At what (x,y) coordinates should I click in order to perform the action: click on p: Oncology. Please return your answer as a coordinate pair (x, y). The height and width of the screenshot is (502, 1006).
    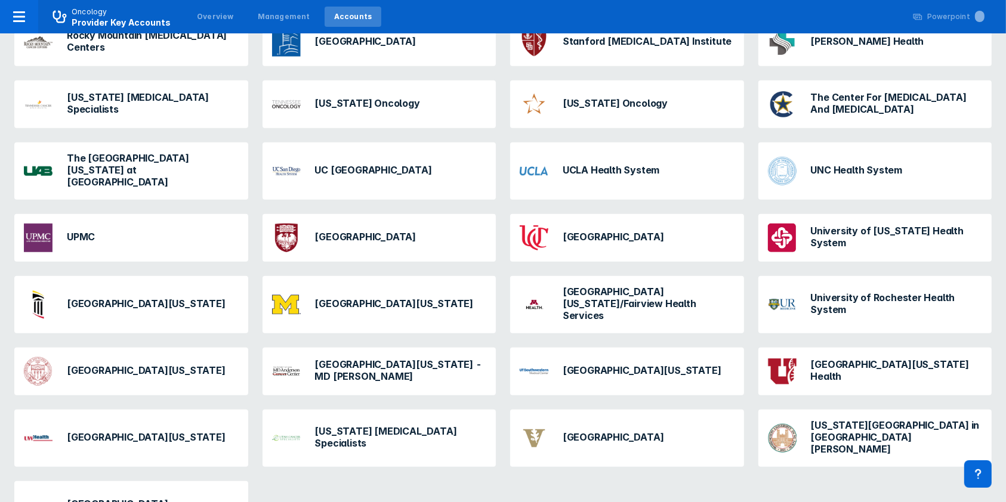
    Looking at the image, I should click on (89, 12).